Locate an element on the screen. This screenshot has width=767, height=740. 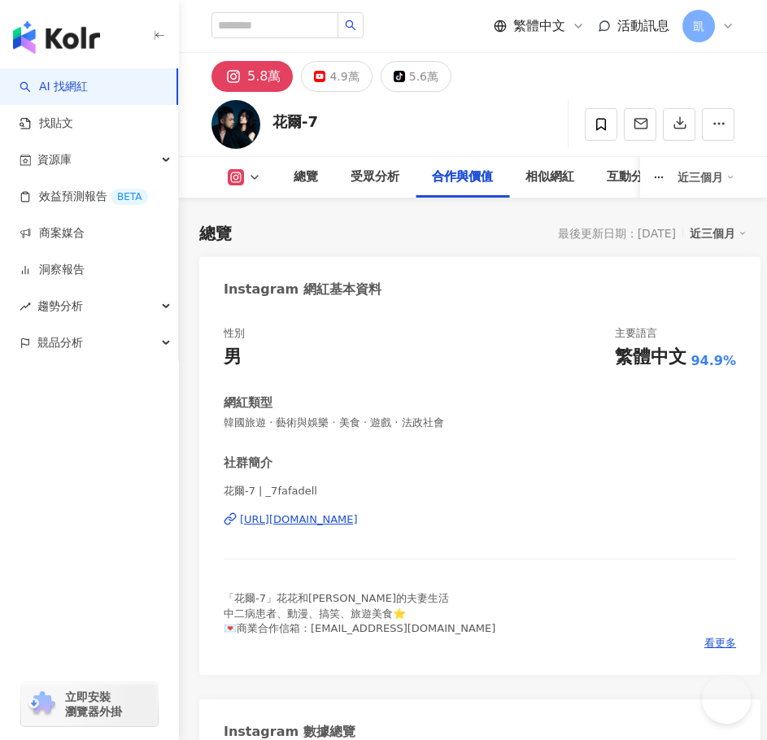
div: 互動分析 is located at coordinates (631, 177).